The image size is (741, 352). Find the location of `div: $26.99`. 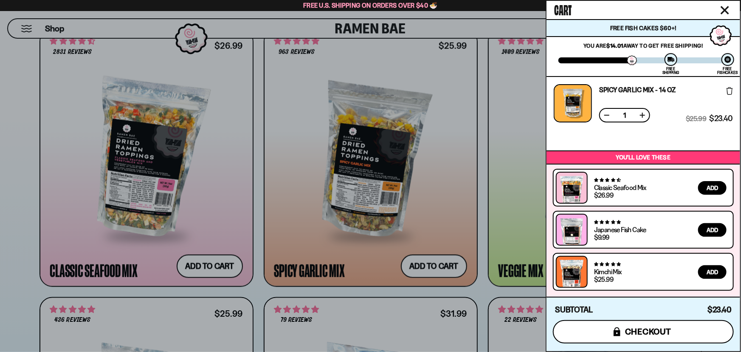

div: $26.99 is located at coordinates (603, 195).